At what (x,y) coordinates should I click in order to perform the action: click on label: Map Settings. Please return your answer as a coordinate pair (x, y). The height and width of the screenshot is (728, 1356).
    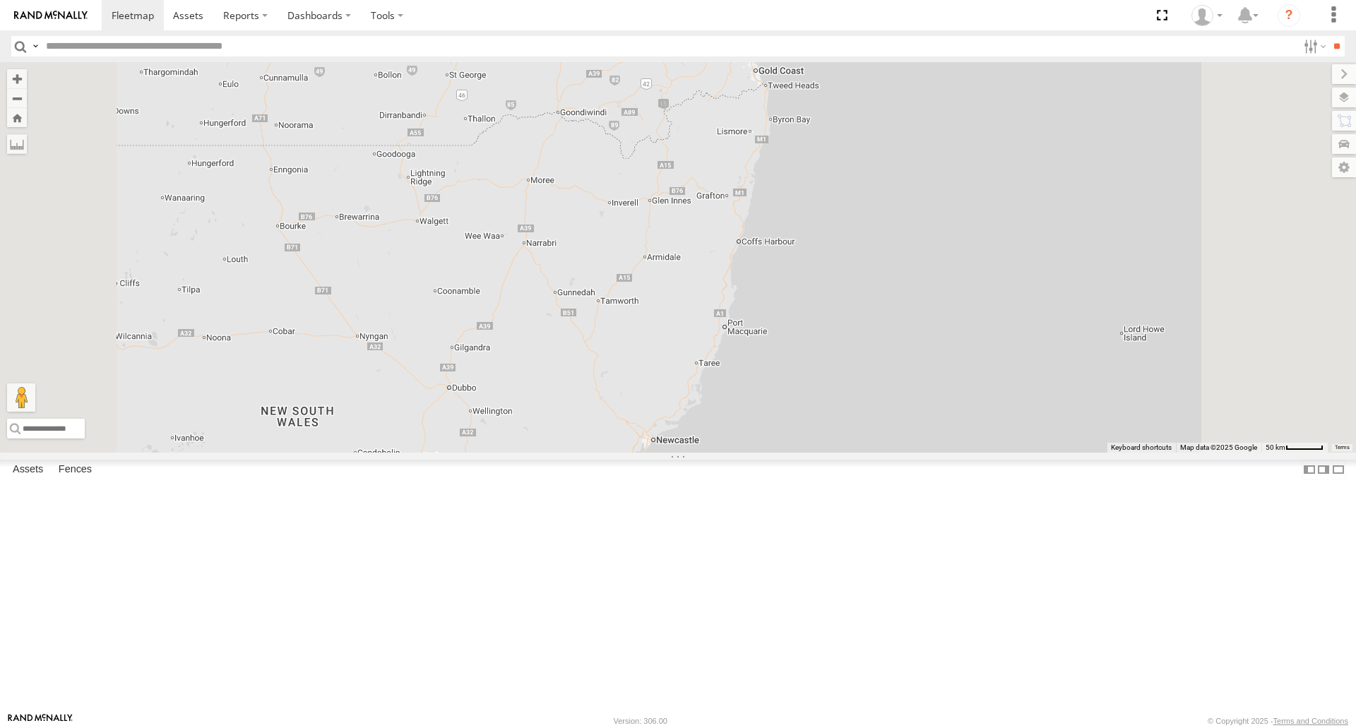
    Looking at the image, I should click on (1344, 167).